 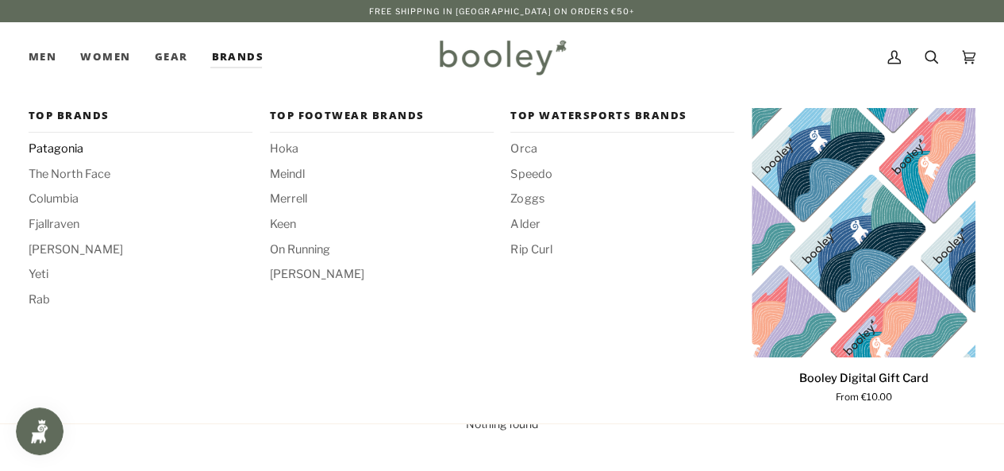 I want to click on a: Patagonia, so click(x=141, y=149).